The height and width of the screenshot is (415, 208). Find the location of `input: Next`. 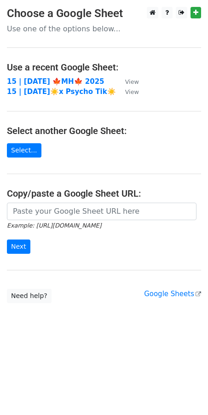

input: Next is located at coordinates (18, 247).